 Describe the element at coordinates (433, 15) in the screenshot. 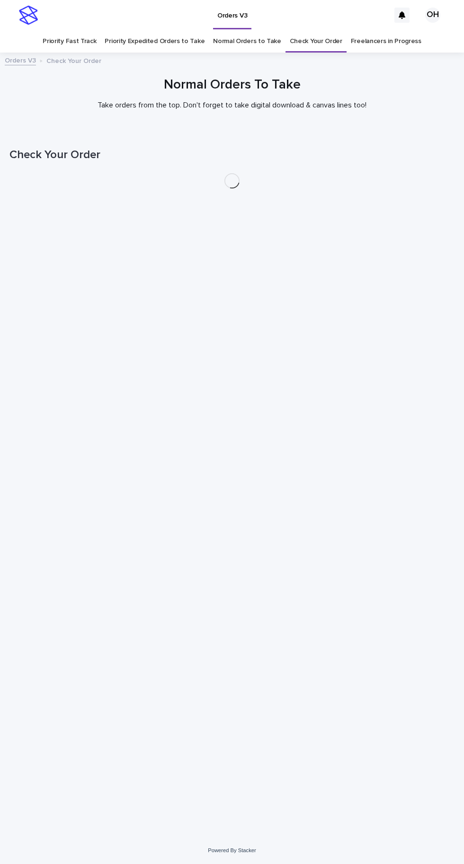

I see `div: OH` at that location.